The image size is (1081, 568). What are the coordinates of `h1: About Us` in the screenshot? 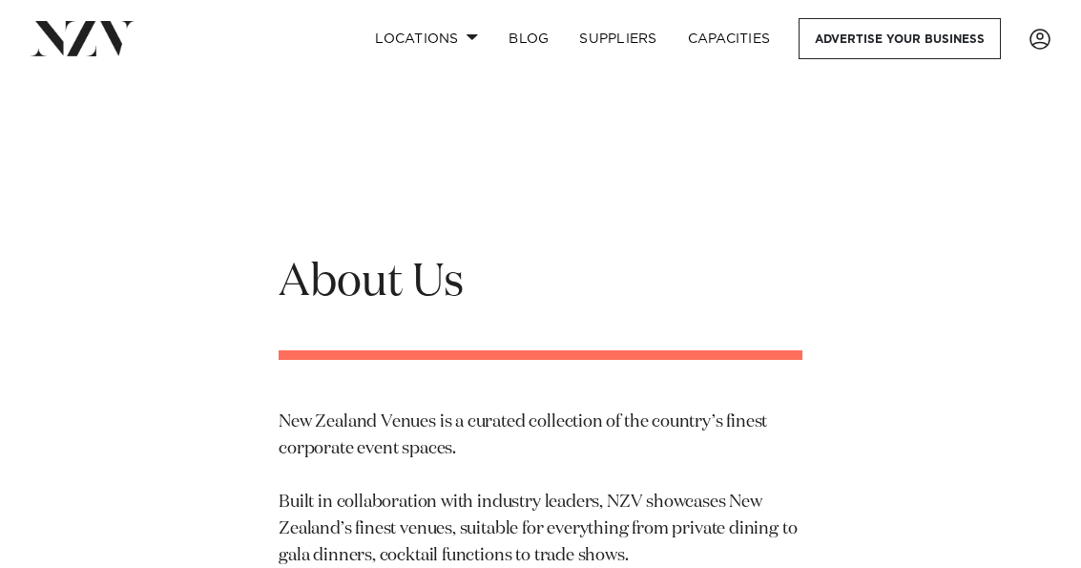 It's located at (540, 282).